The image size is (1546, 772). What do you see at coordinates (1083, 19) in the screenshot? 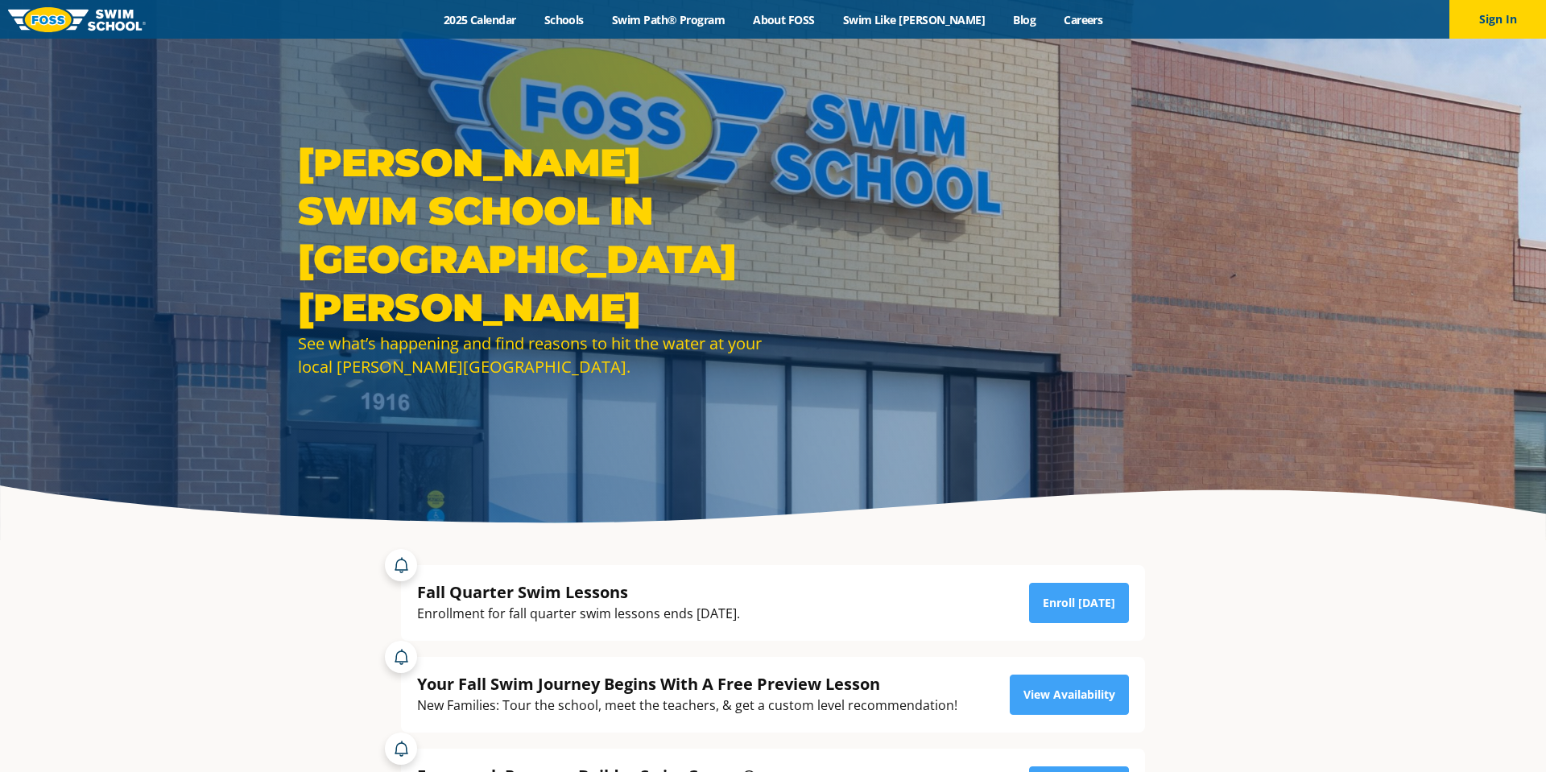
I see `a: Careers` at bounding box center [1083, 19].